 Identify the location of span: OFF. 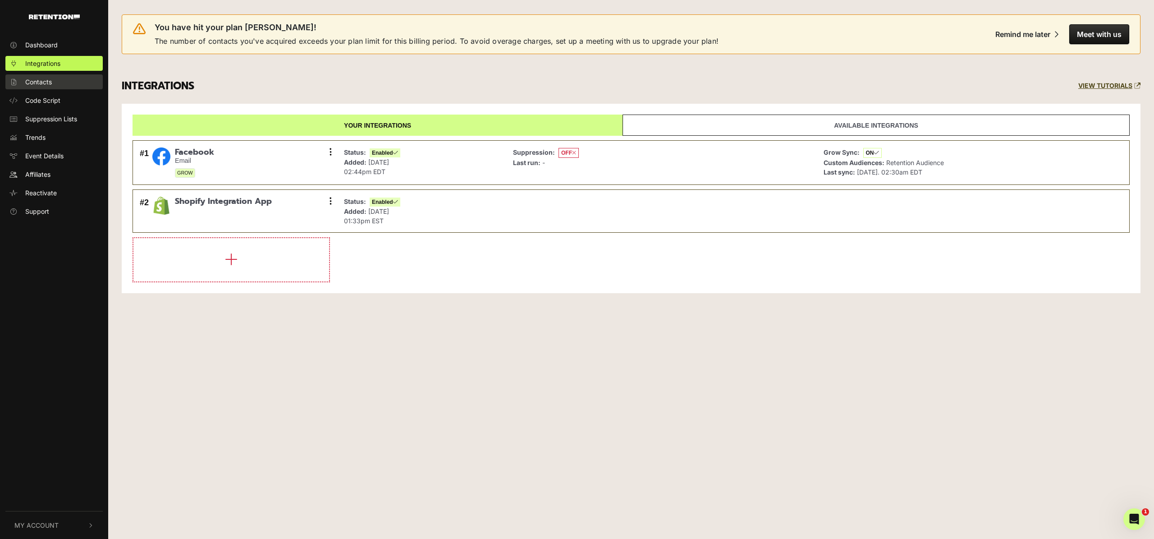
(568, 153).